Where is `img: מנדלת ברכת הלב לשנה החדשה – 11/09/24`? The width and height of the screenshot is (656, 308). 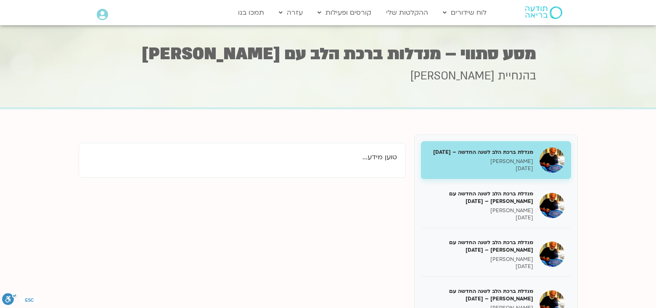 img: מנדלת ברכת הלב לשנה החדשה – 11/09/24 is located at coordinates (552, 160).